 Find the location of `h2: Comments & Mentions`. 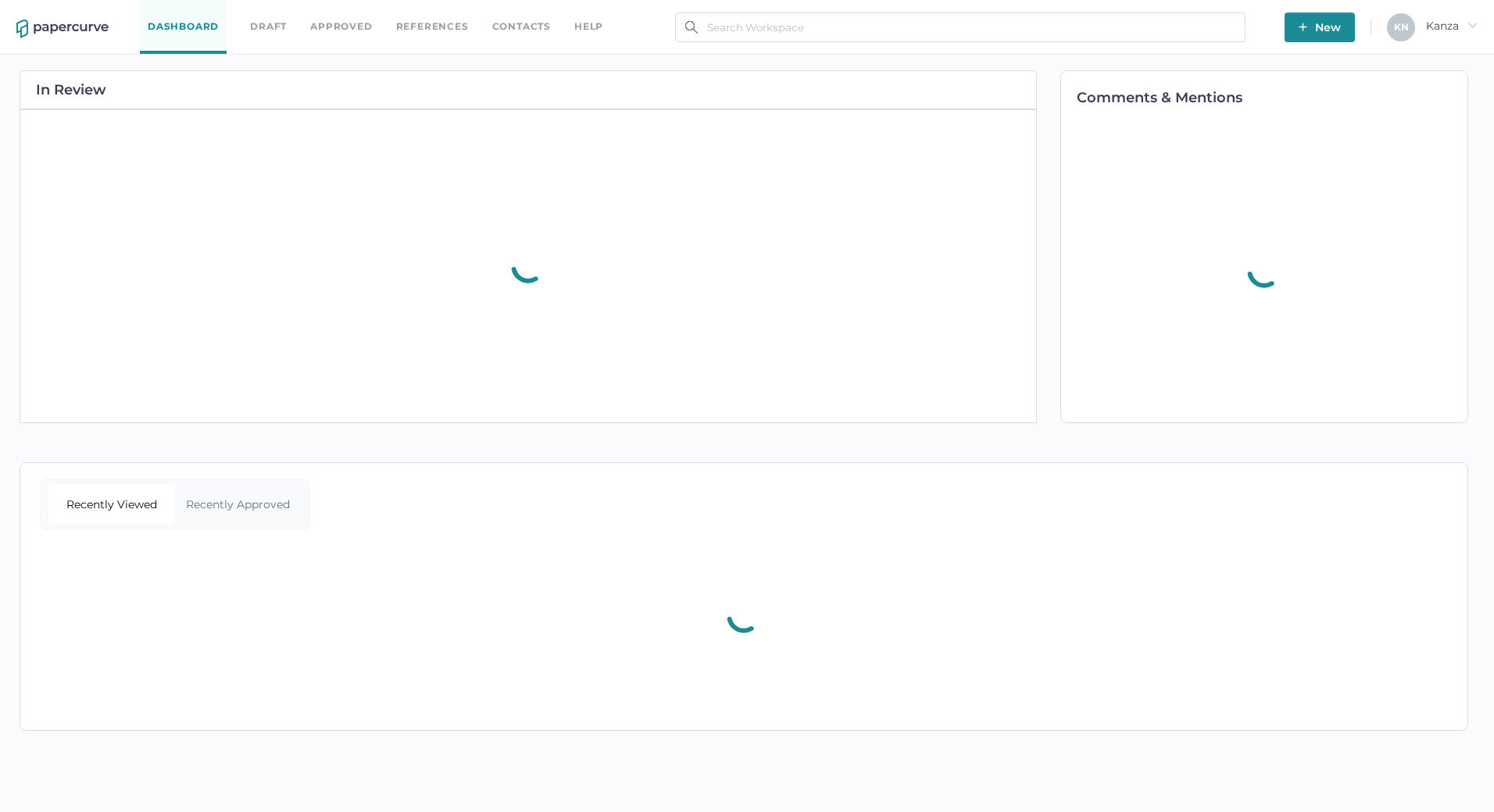

h2: Comments & Mentions is located at coordinates (1272, 98).